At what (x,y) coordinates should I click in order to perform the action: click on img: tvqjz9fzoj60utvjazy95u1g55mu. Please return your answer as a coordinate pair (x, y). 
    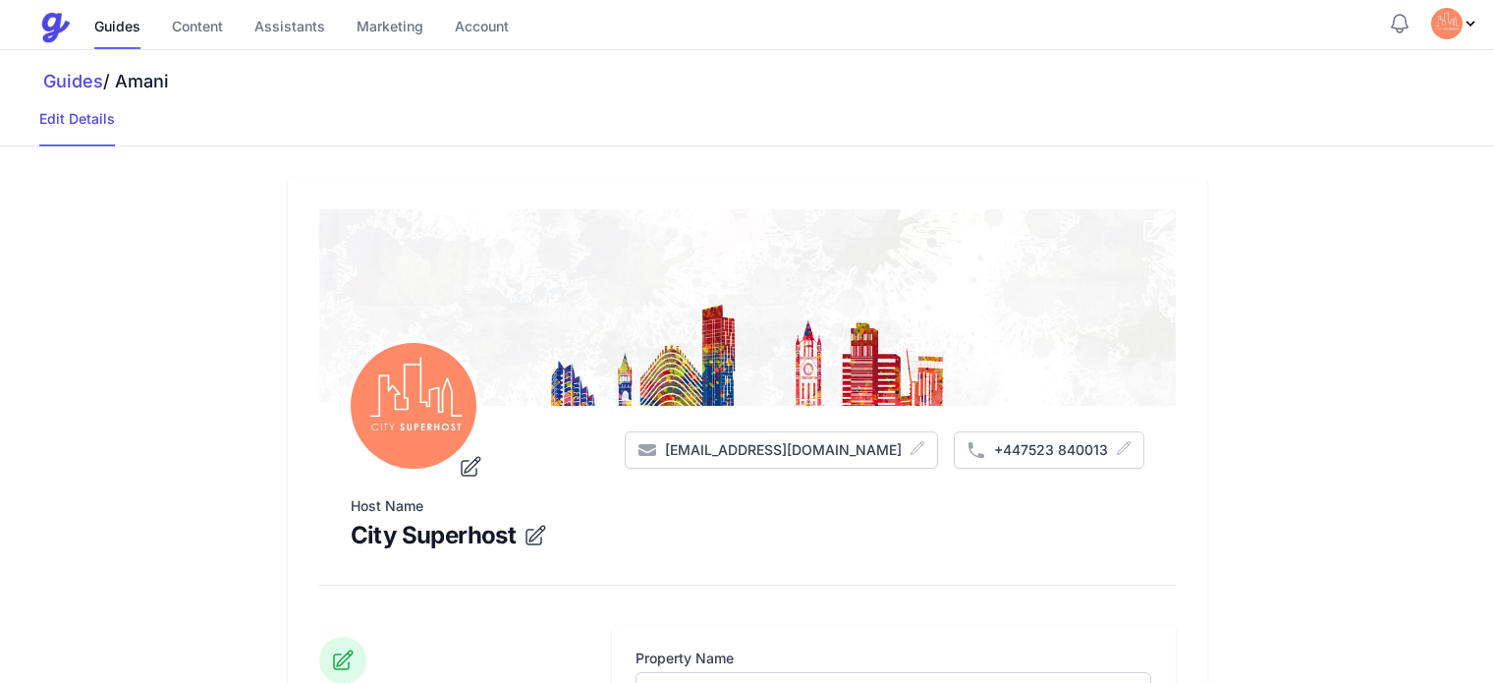
    Looking at the image, I should click on (1447, 24).